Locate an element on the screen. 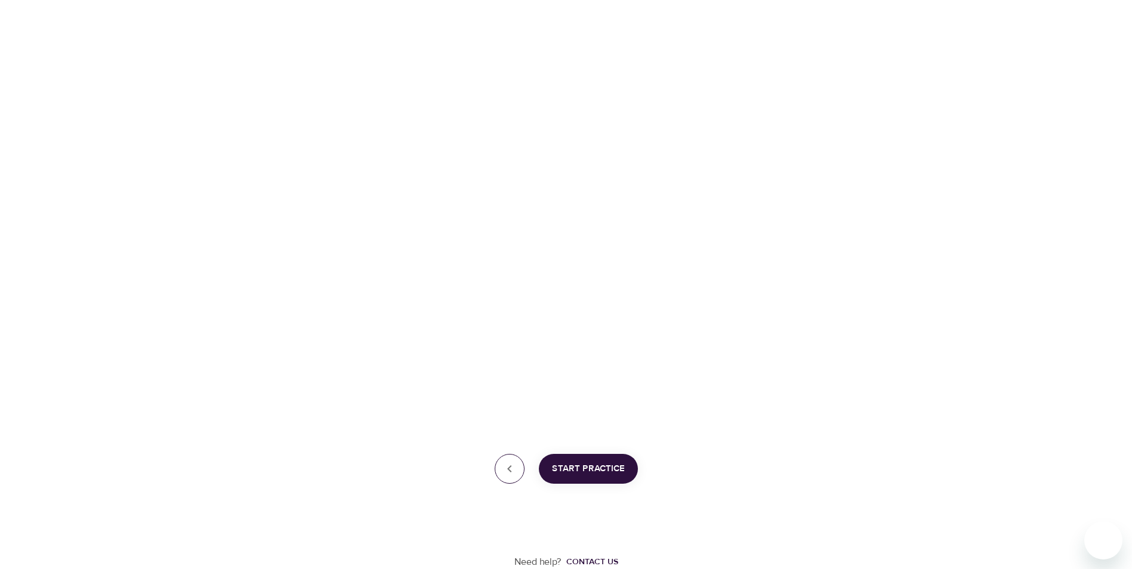 The image size is (1132, 569). button: Start Practice is located at coordinates (588, 469).